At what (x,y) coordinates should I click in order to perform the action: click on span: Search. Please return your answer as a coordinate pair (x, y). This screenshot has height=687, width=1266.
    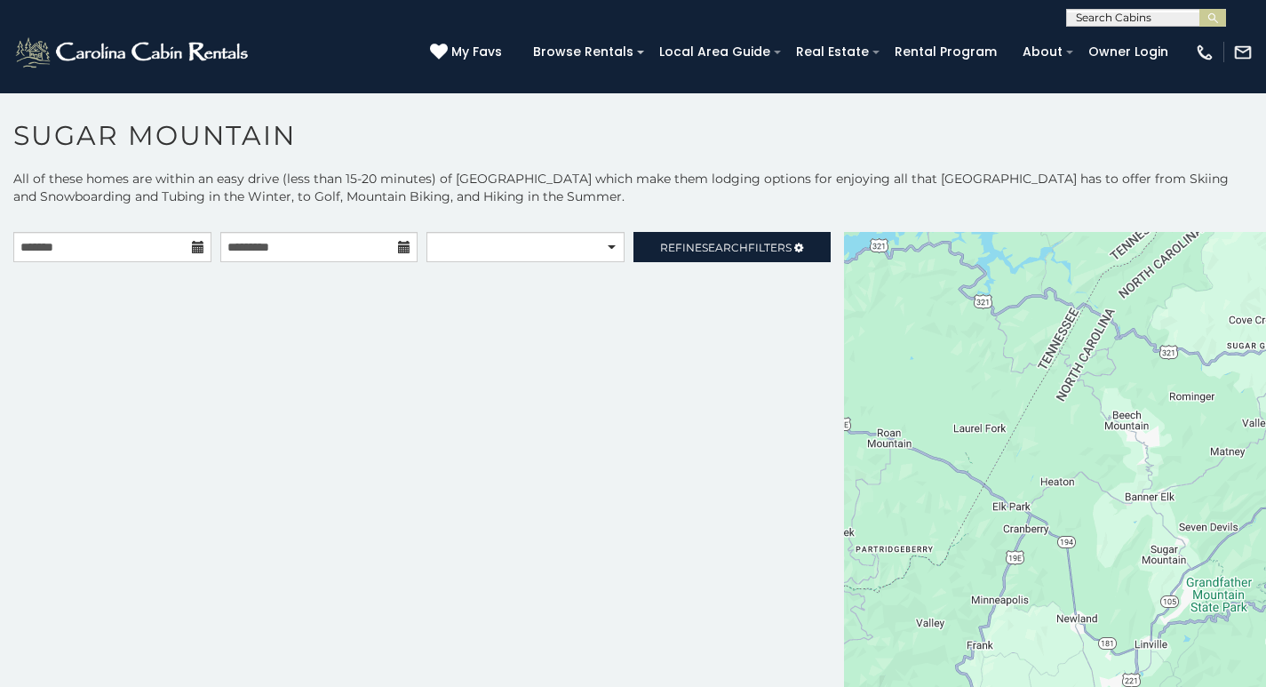
    Looking at the image, I should click on (725, 247).